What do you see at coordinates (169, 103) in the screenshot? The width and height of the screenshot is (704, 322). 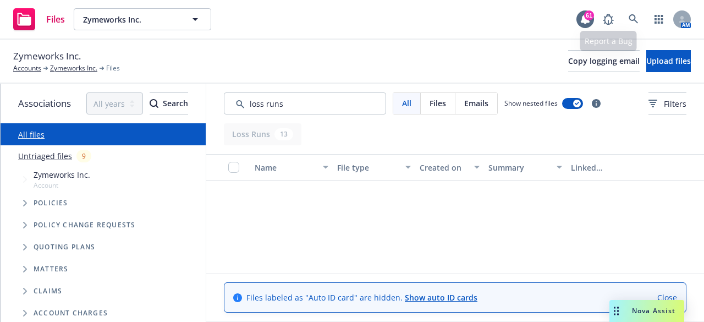 I see `div: Search` at bounding box center [169, 103].